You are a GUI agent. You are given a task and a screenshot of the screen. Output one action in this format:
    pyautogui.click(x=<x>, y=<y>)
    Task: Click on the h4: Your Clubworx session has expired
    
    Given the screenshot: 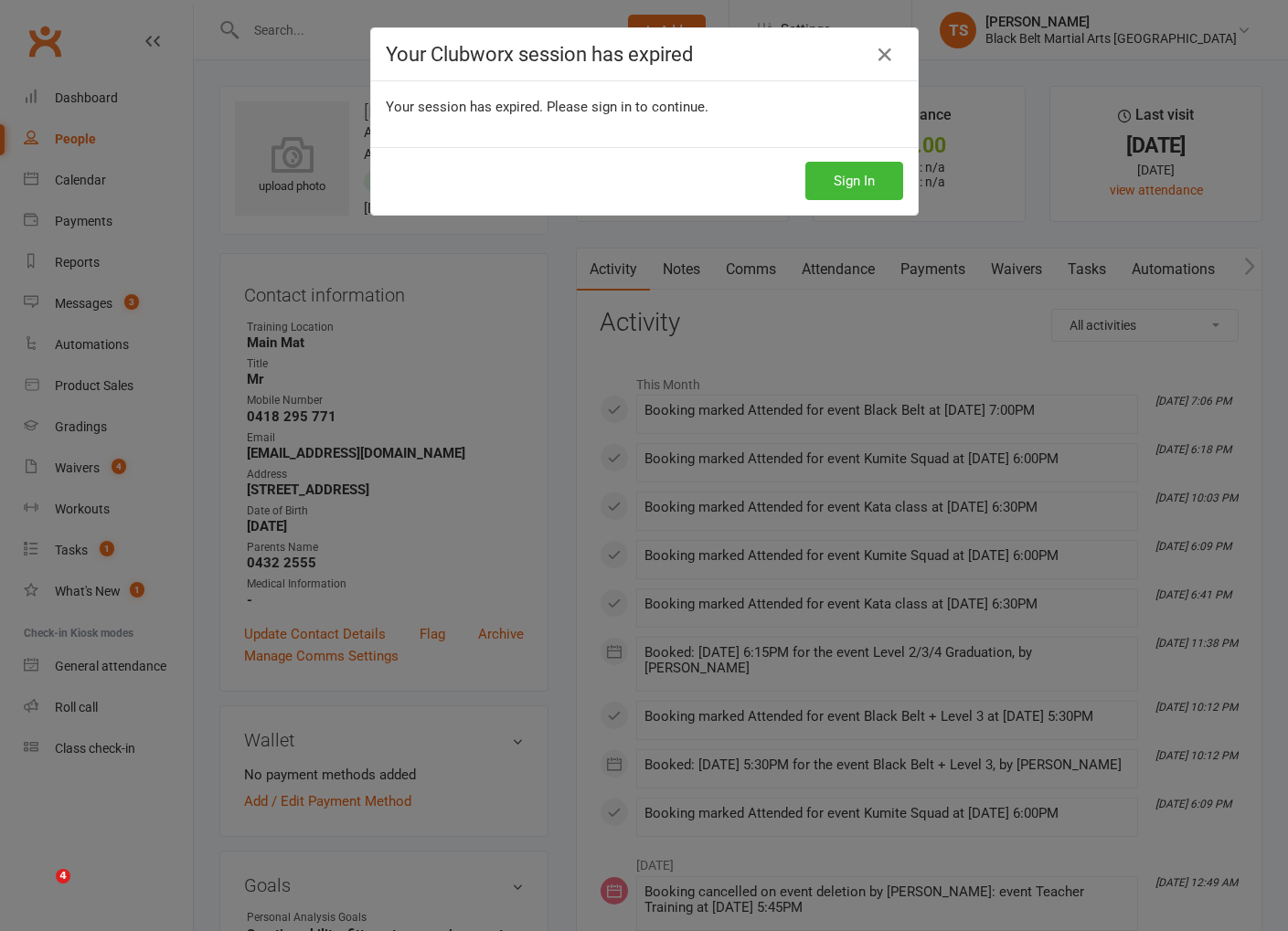 What is the action you would take?
    pyautogui.click(x=645, y=54)
    